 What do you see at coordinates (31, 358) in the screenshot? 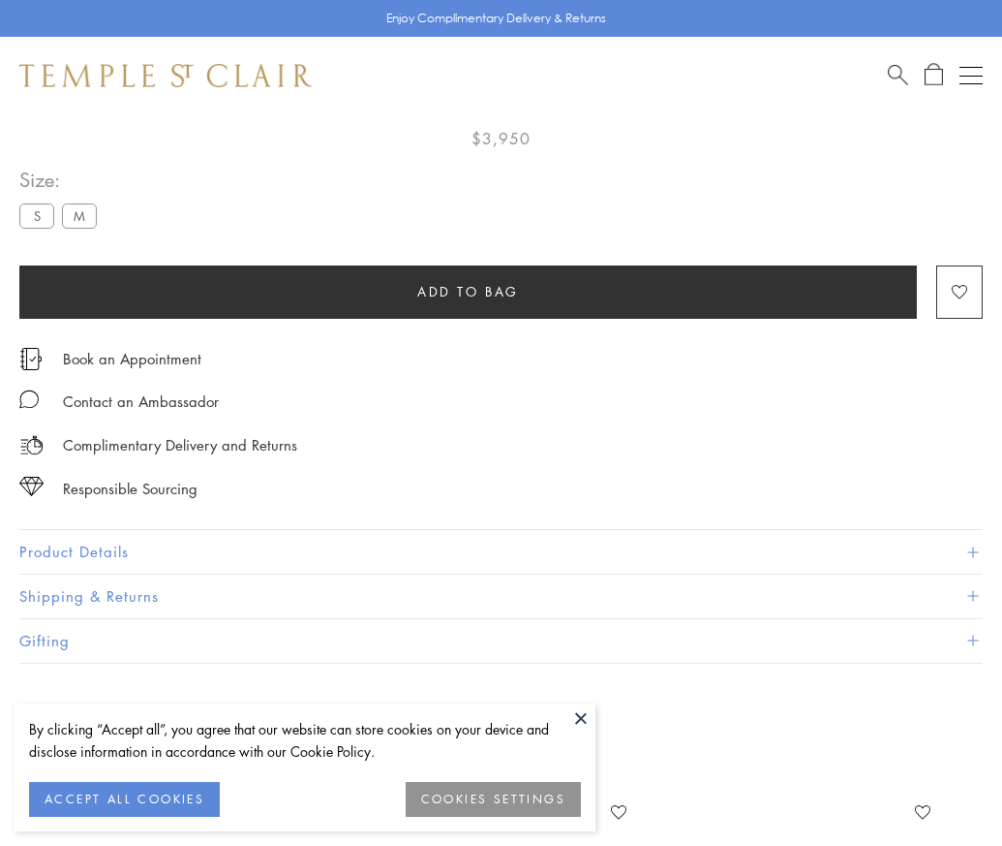
I see `img: icon_appointment.svg` at bounding box center [31, 358].